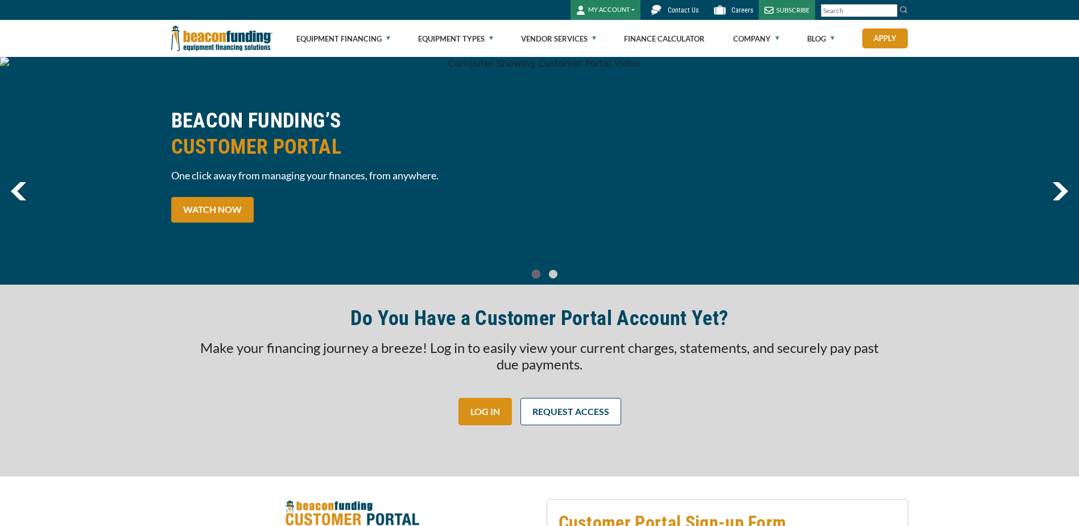 The height and width of the screenshot is (526, 1079). I want to click on a: REQUEST ACCESS, so click(571, 411).